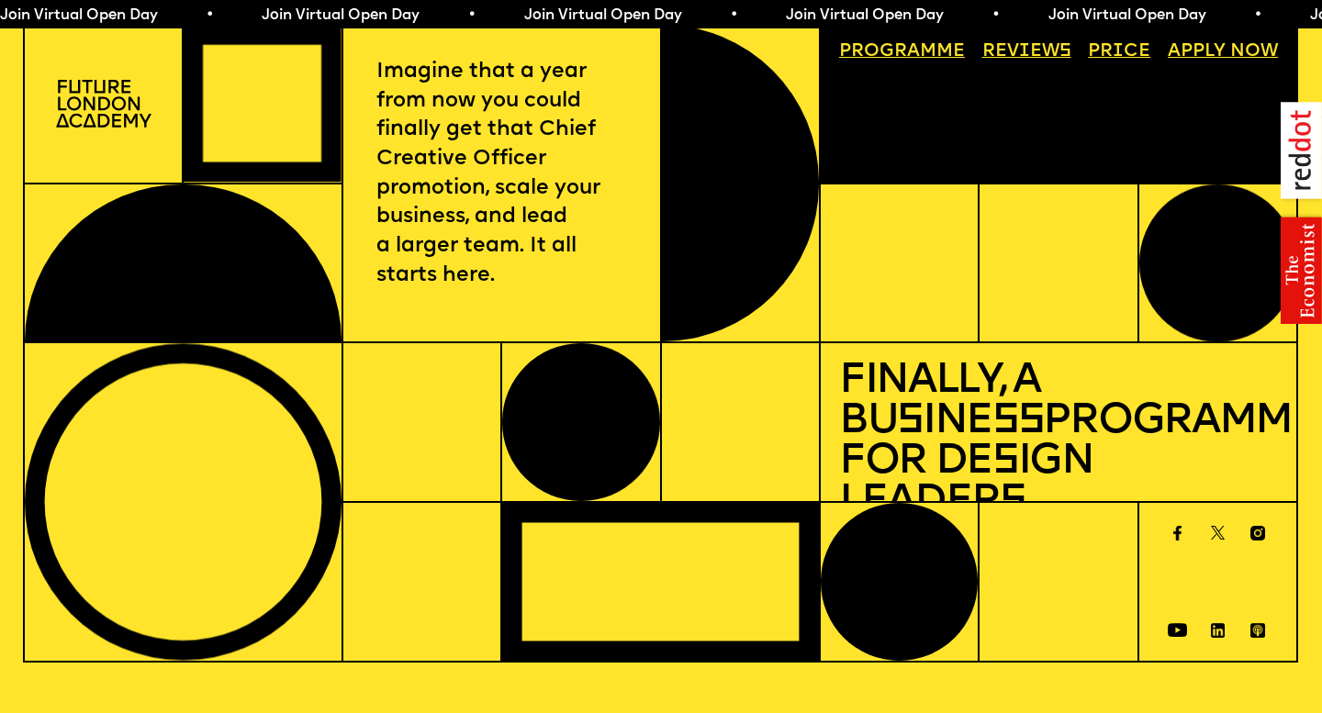 This screenshot has width=1322, height=713. What do you see at coordinates (1058, 442) in the screenshot?
I see `h1: Finally, a Bu ine Programme for De ign Leader` at bounding box center [1058, 442].